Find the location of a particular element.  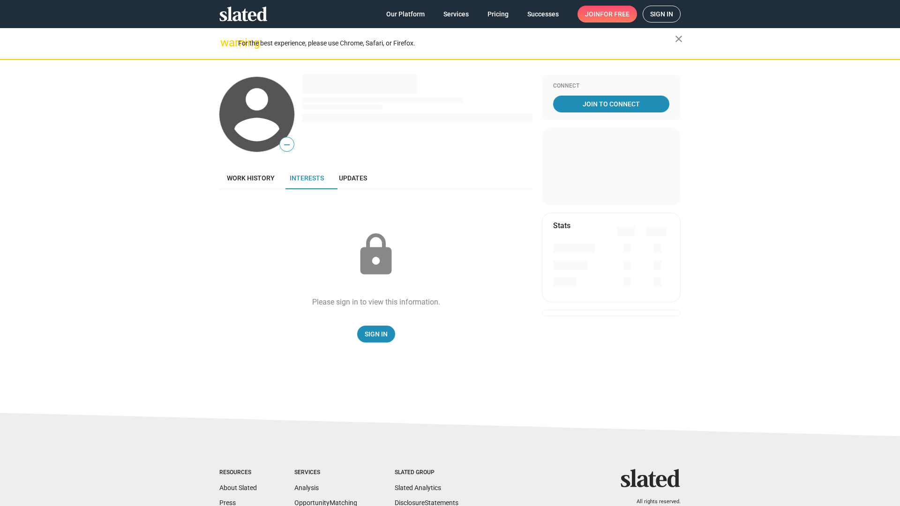

span: Successes is located at coordinates (543, 14).